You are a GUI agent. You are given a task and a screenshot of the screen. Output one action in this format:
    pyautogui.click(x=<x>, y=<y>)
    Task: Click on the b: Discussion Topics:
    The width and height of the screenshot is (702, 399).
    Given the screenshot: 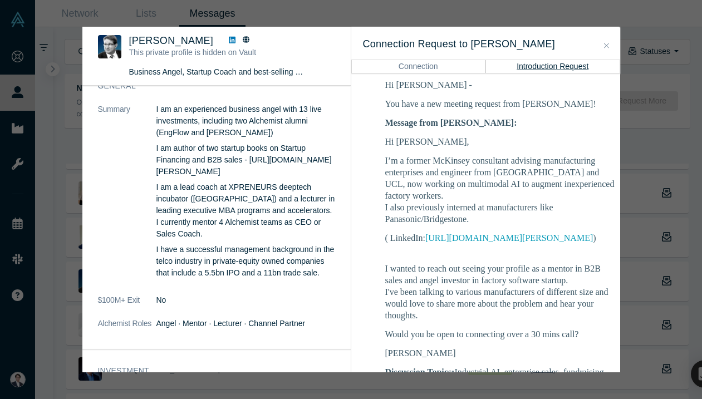 What is the action you would take?
    pyautogui.click(x=420, y=372)
    